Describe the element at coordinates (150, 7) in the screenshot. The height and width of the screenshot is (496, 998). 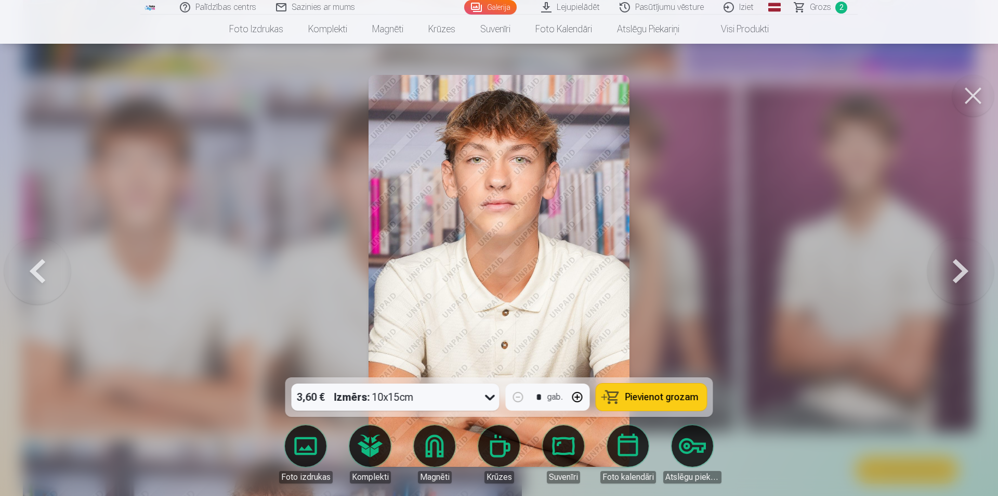
I see `img: /fa1` at that location.